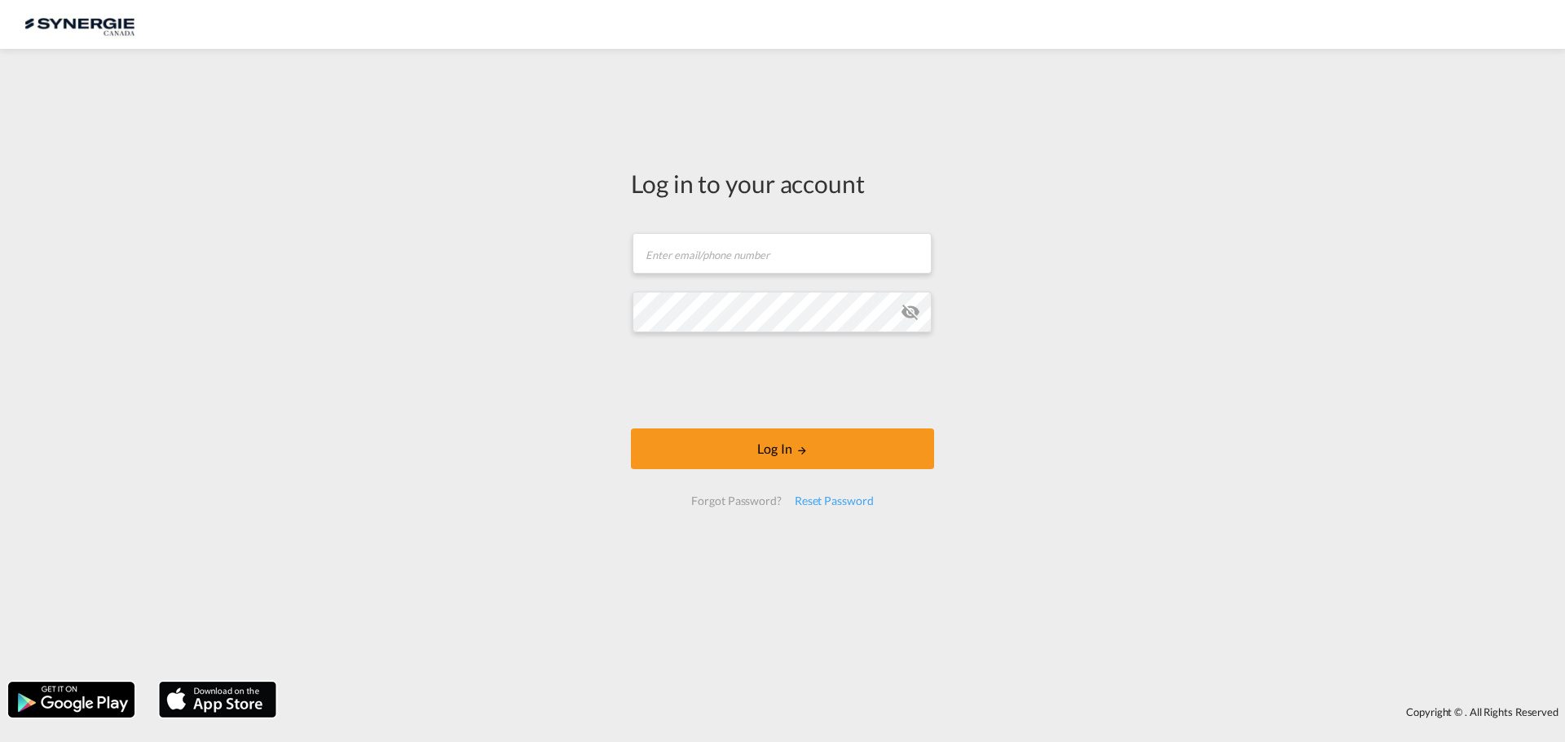 The height and width of the screenshot is (742, 1565). I want to click on img: 1f56c880d42311ef80fc7dca854c8e59.png, so click(79, 24).